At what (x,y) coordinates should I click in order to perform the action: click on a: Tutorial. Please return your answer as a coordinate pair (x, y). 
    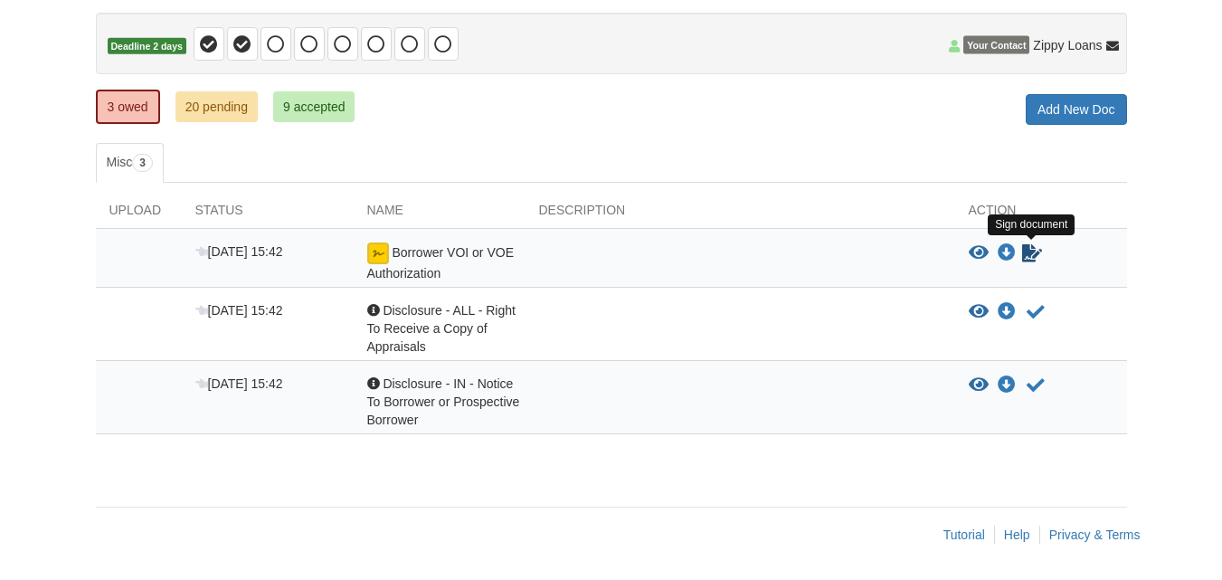
    Looking at the image, I should click on (964, 535).